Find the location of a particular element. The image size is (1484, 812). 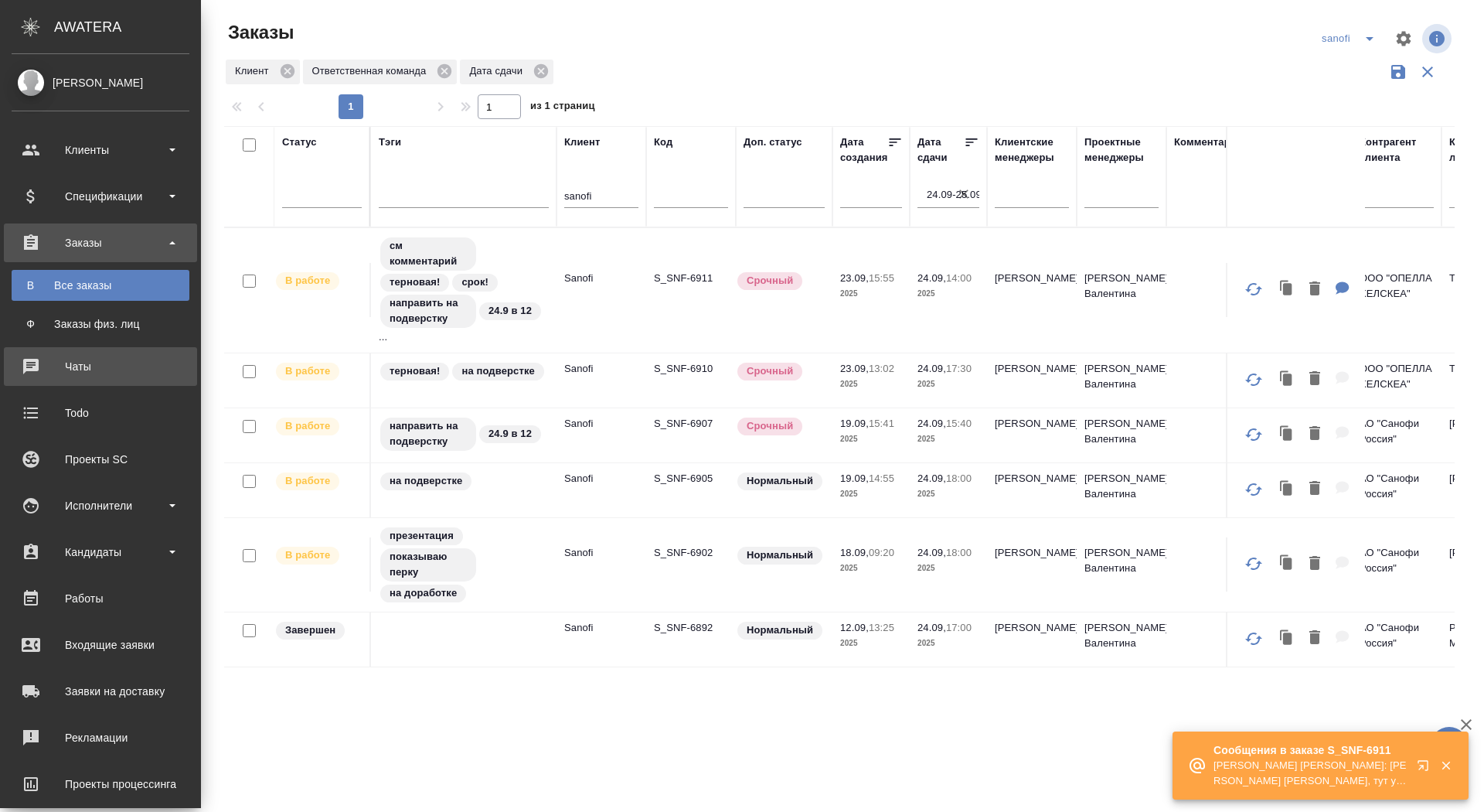

span: Настроить таблицу is located at coordinates (1404, 38).